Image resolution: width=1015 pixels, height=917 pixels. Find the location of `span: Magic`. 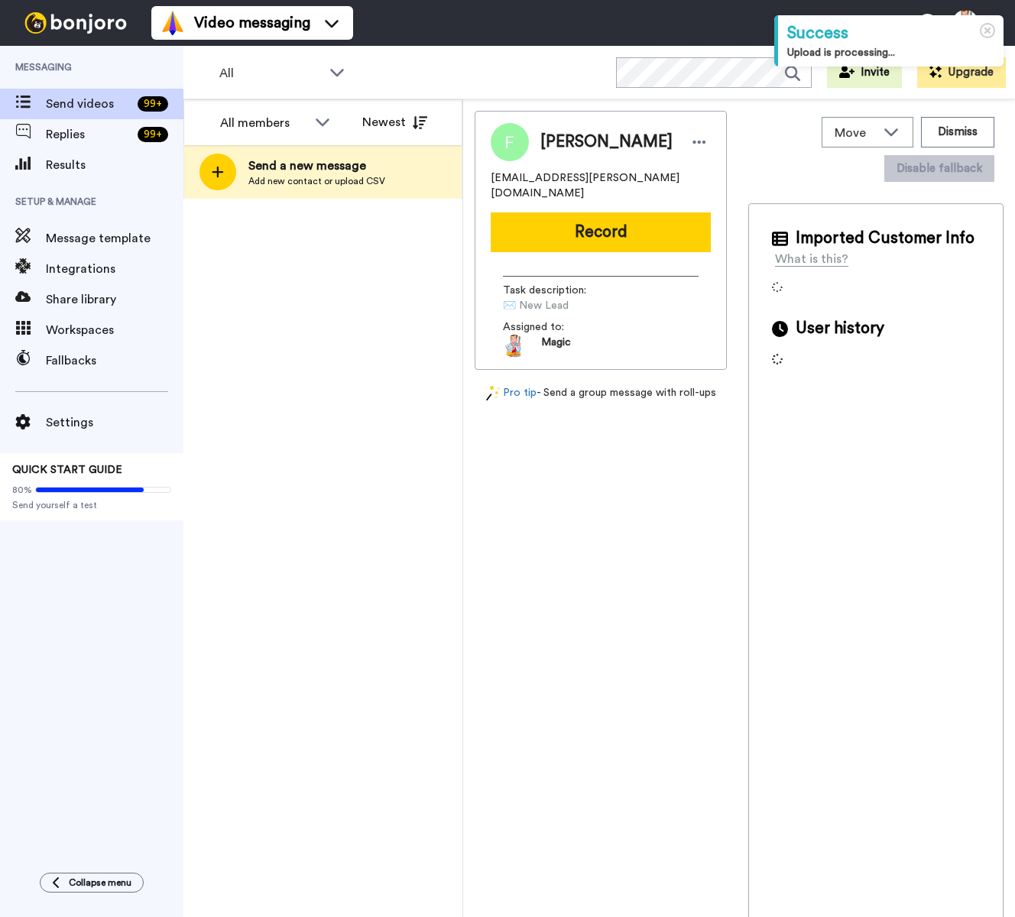

span: Magic is located at coordinates (556, 346).